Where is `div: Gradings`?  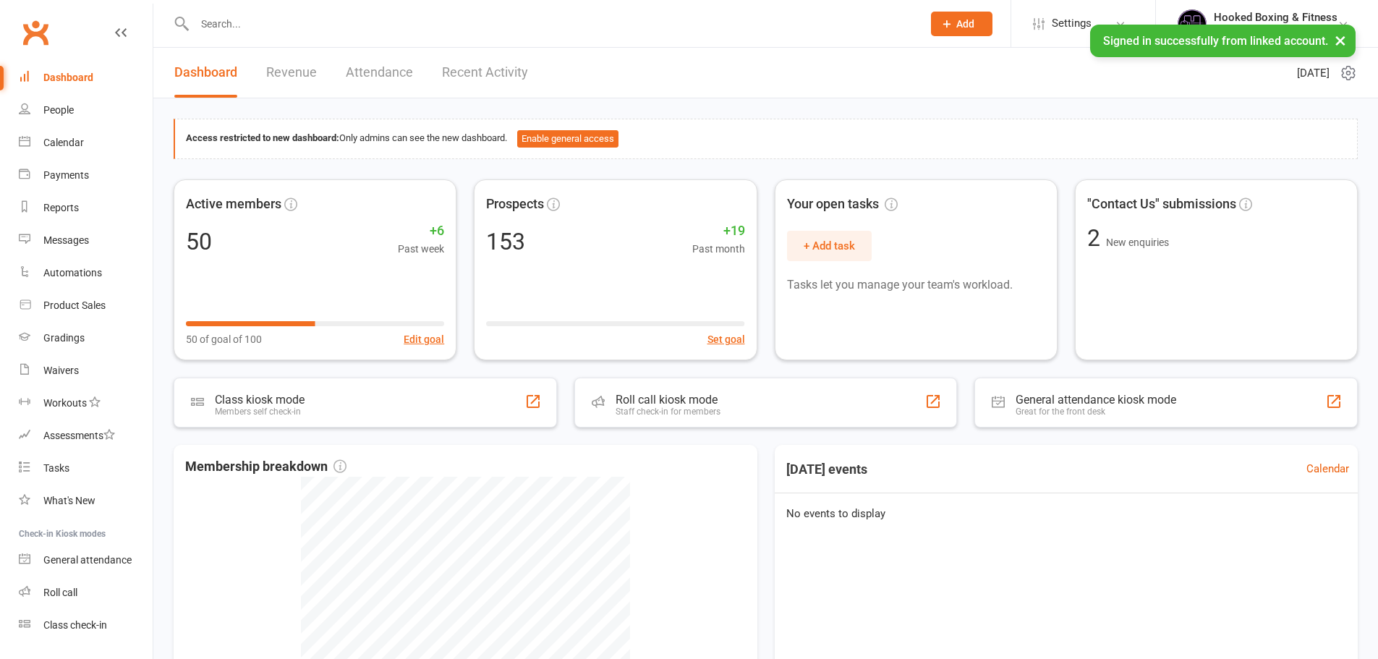 div: Gradings is located at coordinates (64, 338).